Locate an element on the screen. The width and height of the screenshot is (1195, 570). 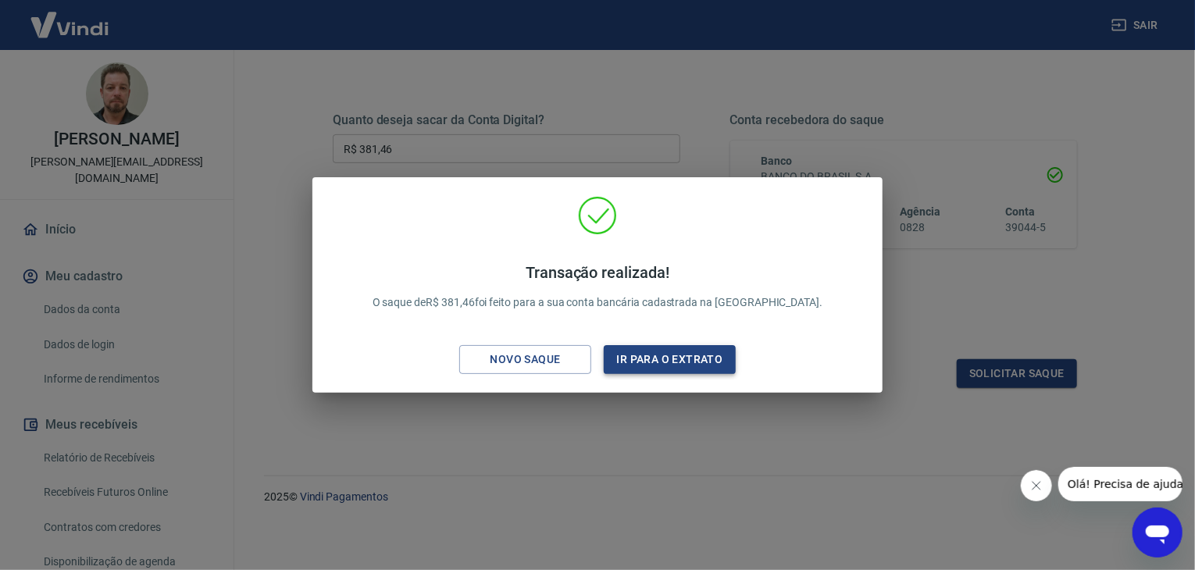
h4: Transação realizada! is located at coordinates (597, 273).